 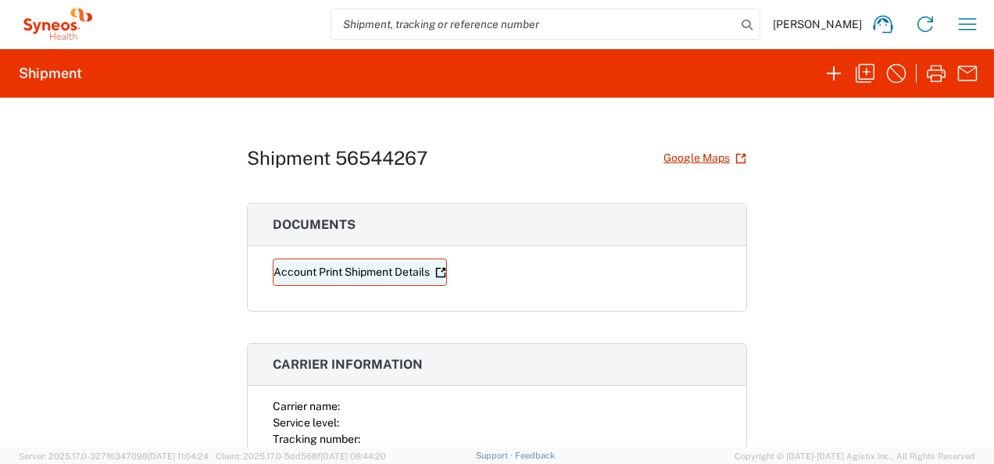 I want to click on input: Shipment, tracking or reference number, so click(x=534, y=24).